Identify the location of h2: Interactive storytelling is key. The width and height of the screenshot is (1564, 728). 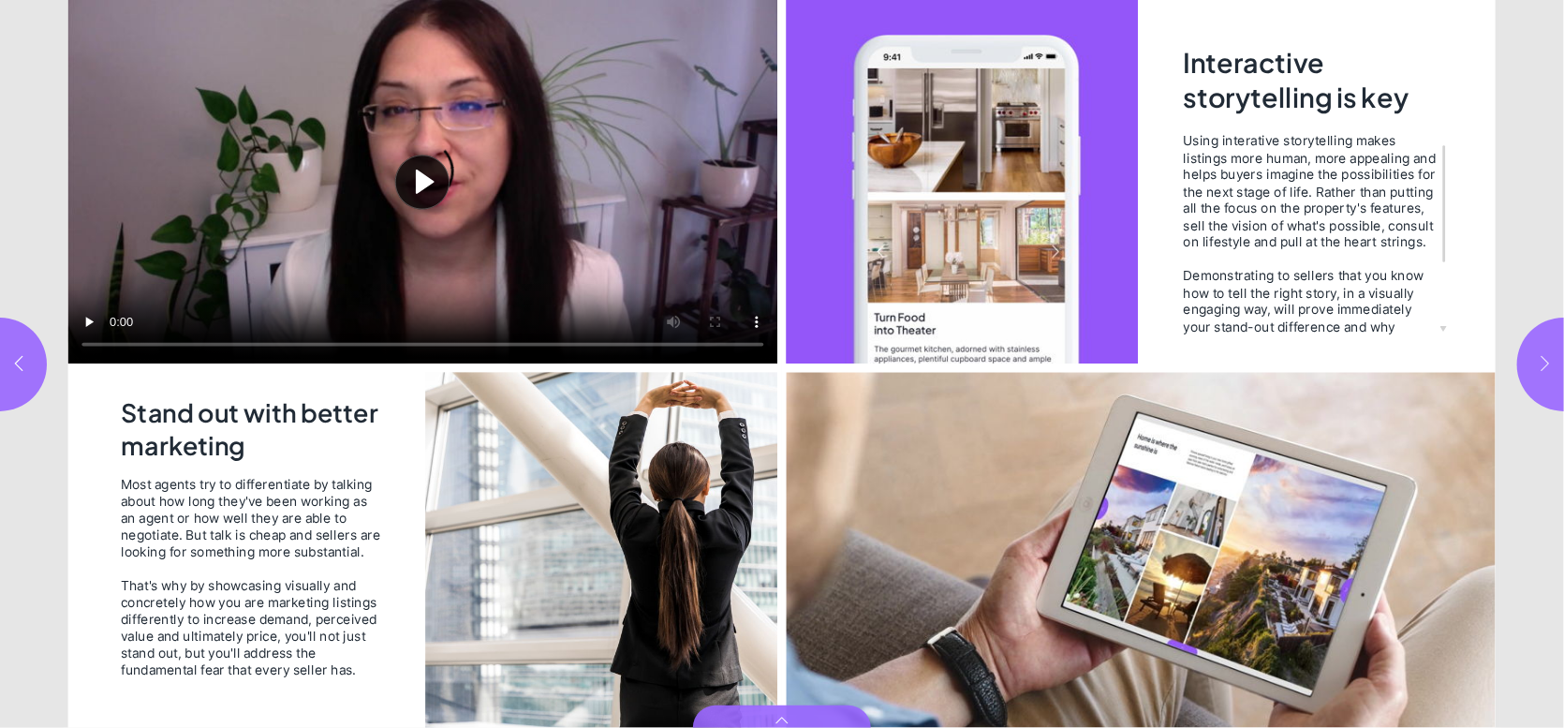
(1313, 81).